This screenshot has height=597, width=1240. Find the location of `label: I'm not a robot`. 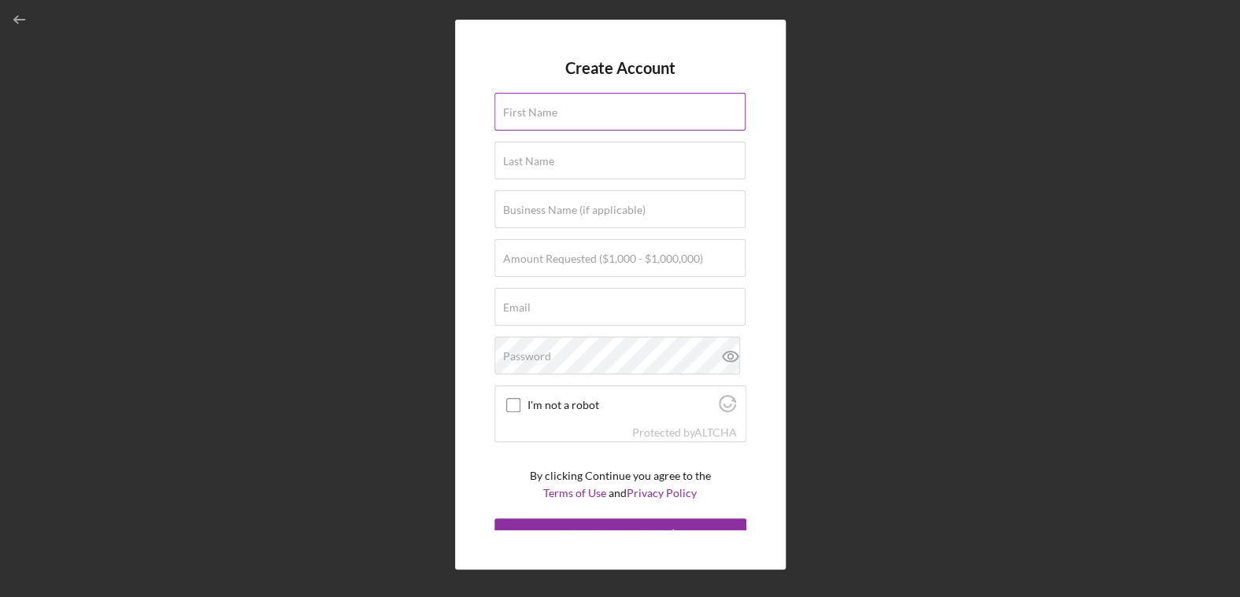

label: I'm not a robot is located at coordinates (620, 405).